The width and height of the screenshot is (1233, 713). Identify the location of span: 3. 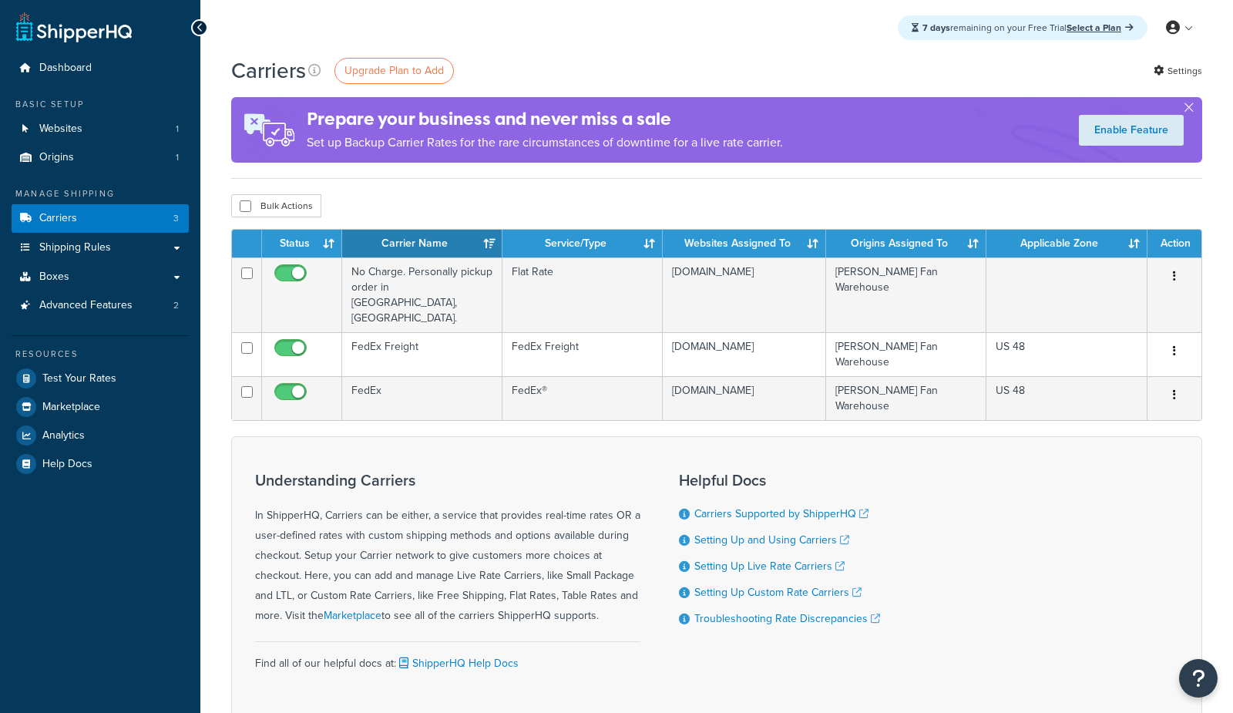
(176, 218).